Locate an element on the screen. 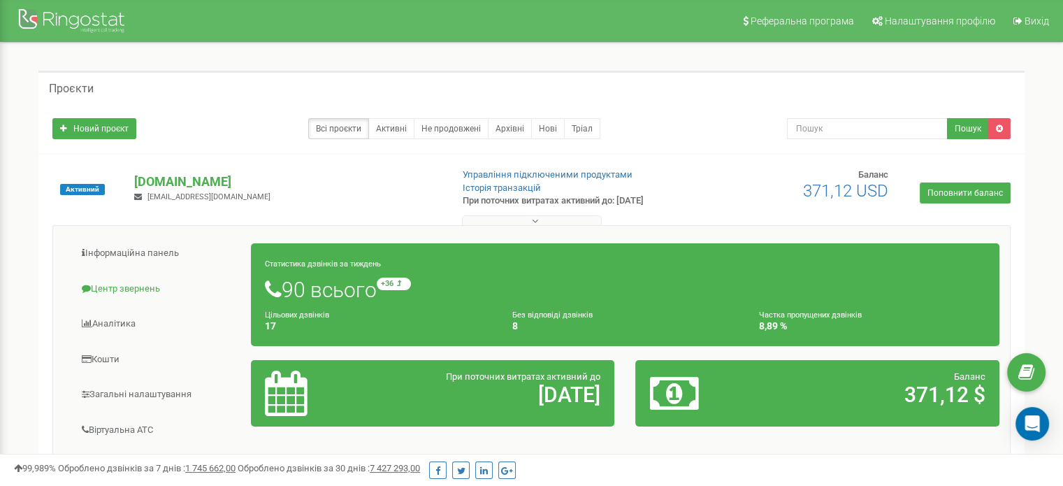  span: 371,12 USD is located at coordinates (845, 191).